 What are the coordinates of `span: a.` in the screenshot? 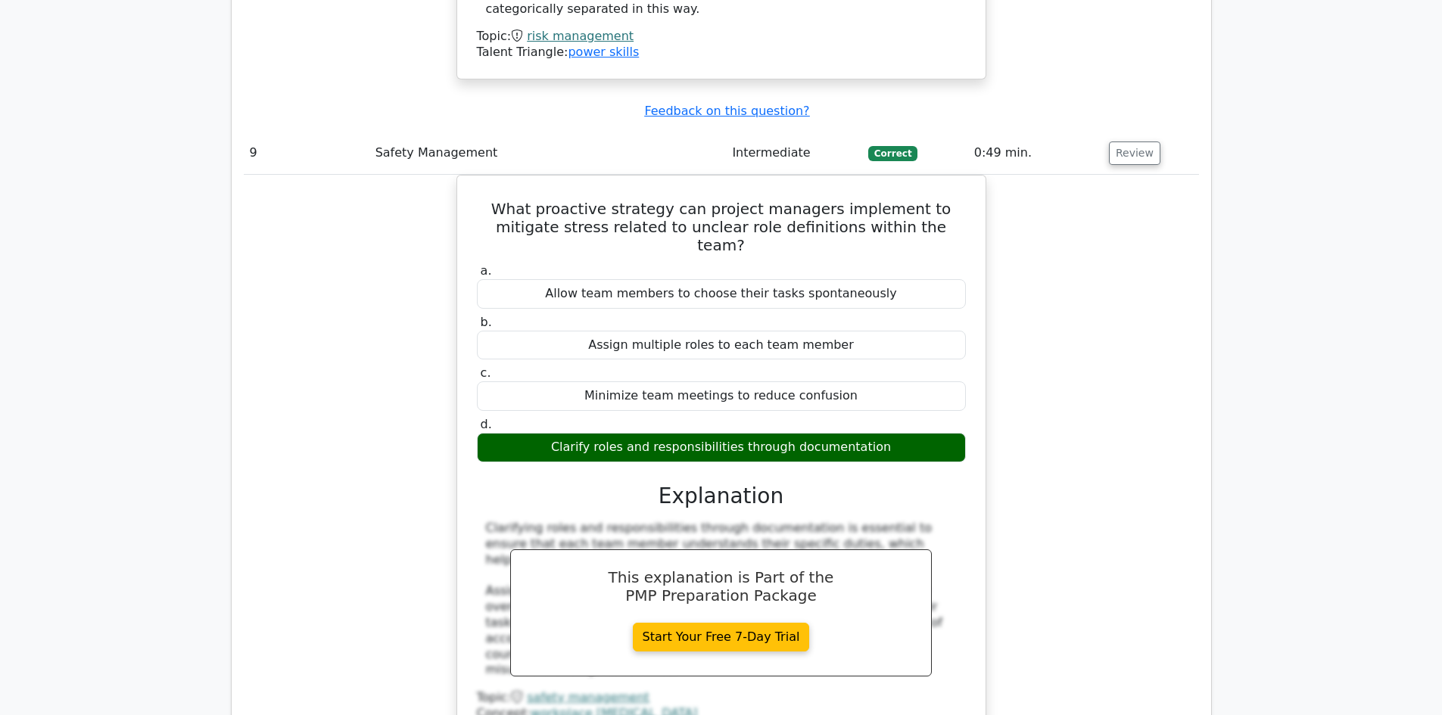 It's located at (486, 270).